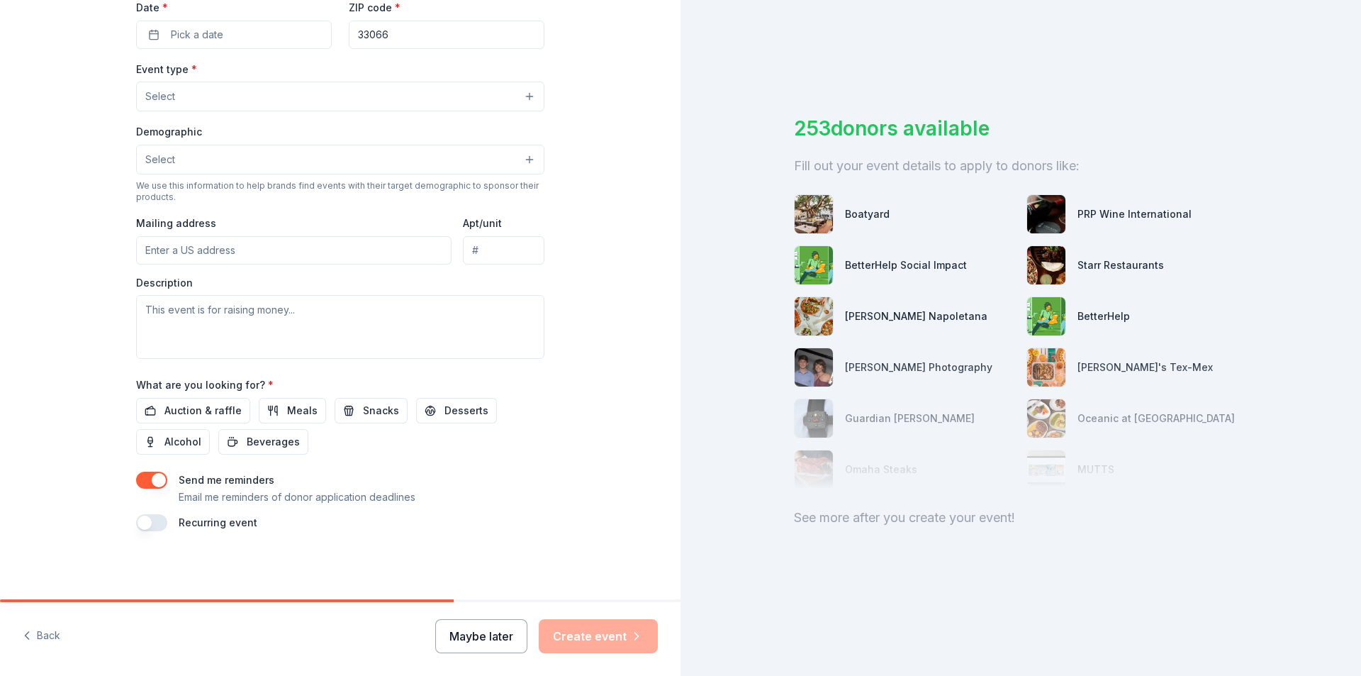 Image resolution: width=1361 pixels, height=676 pixels. What do you see at coordinates (1104, 316) in the screenshot?
I see `div: BetterHelp` at bounding box center [1104, 316].